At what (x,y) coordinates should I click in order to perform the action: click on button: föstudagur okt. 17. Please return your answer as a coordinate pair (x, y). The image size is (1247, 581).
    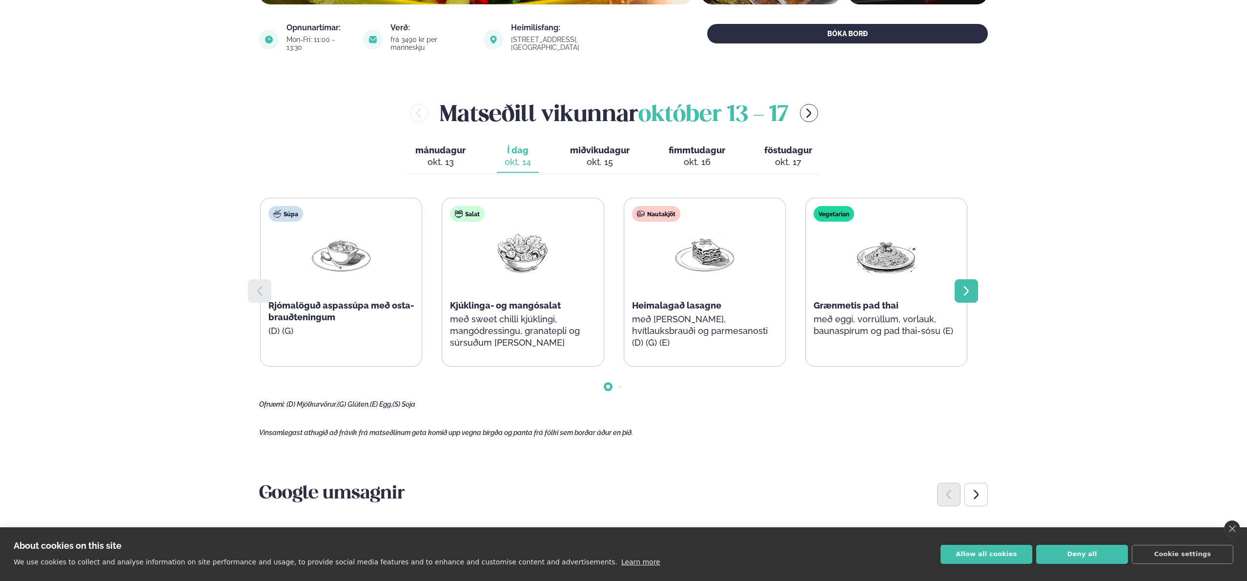
    Looking at the image, I should click on (788, 157).